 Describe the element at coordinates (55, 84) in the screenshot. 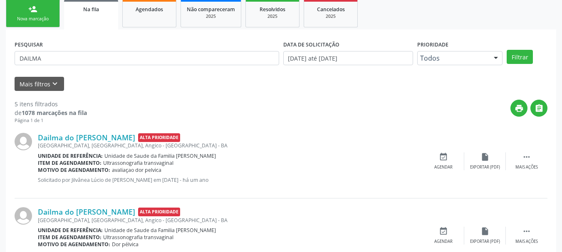

I see `i: keyboard_arrow_down` at that location.